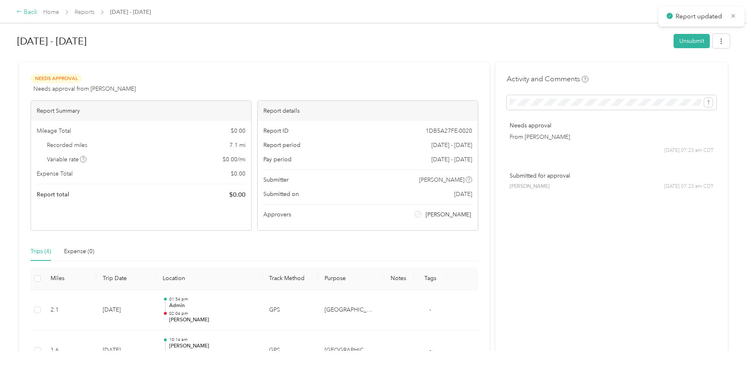 Image resolution: width=751 pixels, height=365 pixels. What do you see at coordinates (398, 278) in the screenshot?
I see `th: Notes` at bounding box center [398, 278].